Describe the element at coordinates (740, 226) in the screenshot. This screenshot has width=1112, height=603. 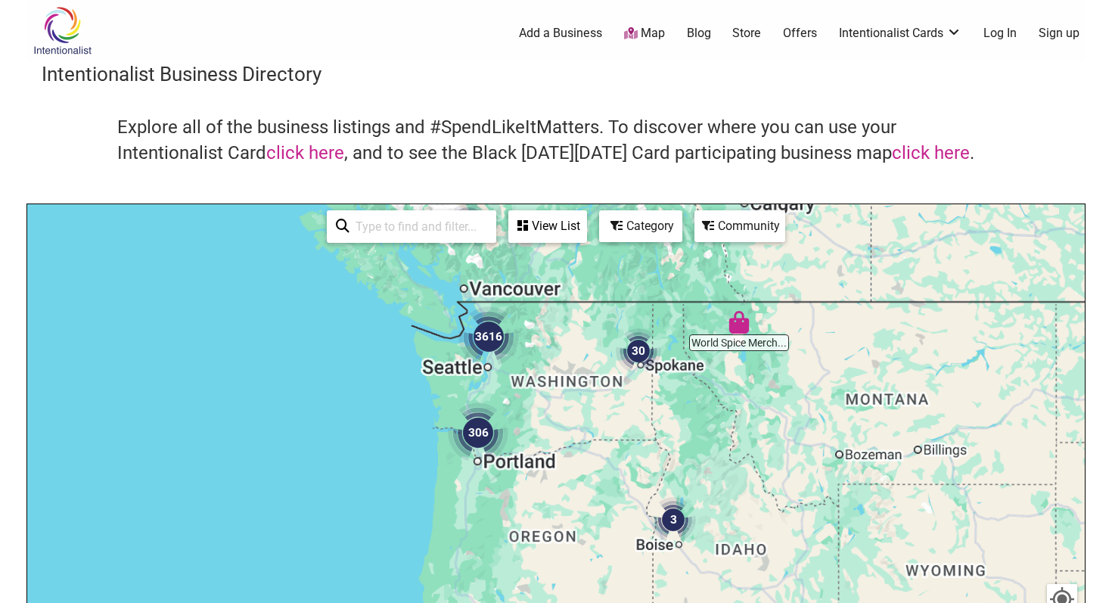
I see `div: Community` at that location.